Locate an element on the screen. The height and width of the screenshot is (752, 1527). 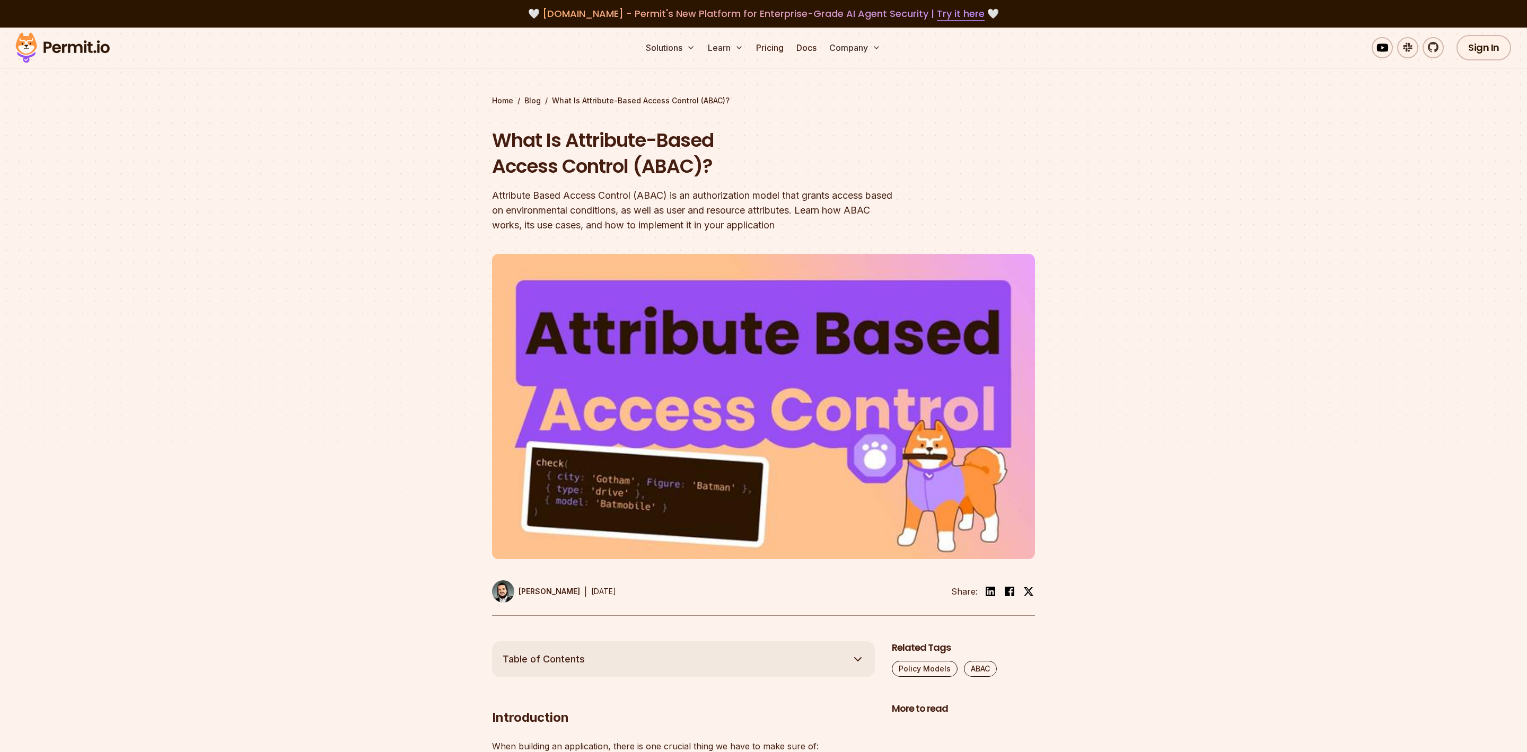
img: facebook is located at coordinates (1009, 592).